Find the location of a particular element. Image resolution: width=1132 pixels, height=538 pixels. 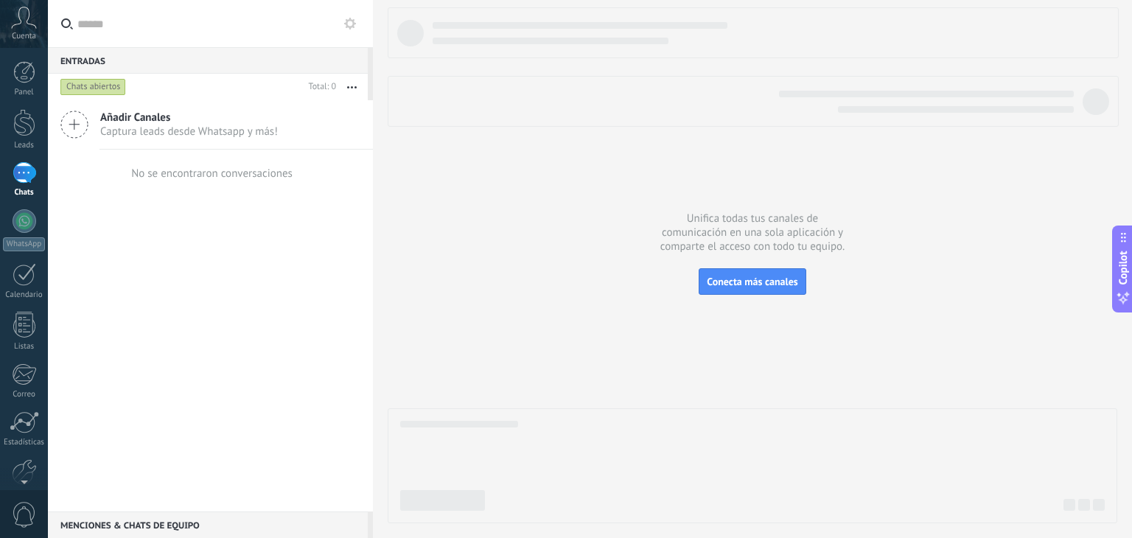

span: Captura leads desde Whatsapp y más! is located at coordinates (189, 131).